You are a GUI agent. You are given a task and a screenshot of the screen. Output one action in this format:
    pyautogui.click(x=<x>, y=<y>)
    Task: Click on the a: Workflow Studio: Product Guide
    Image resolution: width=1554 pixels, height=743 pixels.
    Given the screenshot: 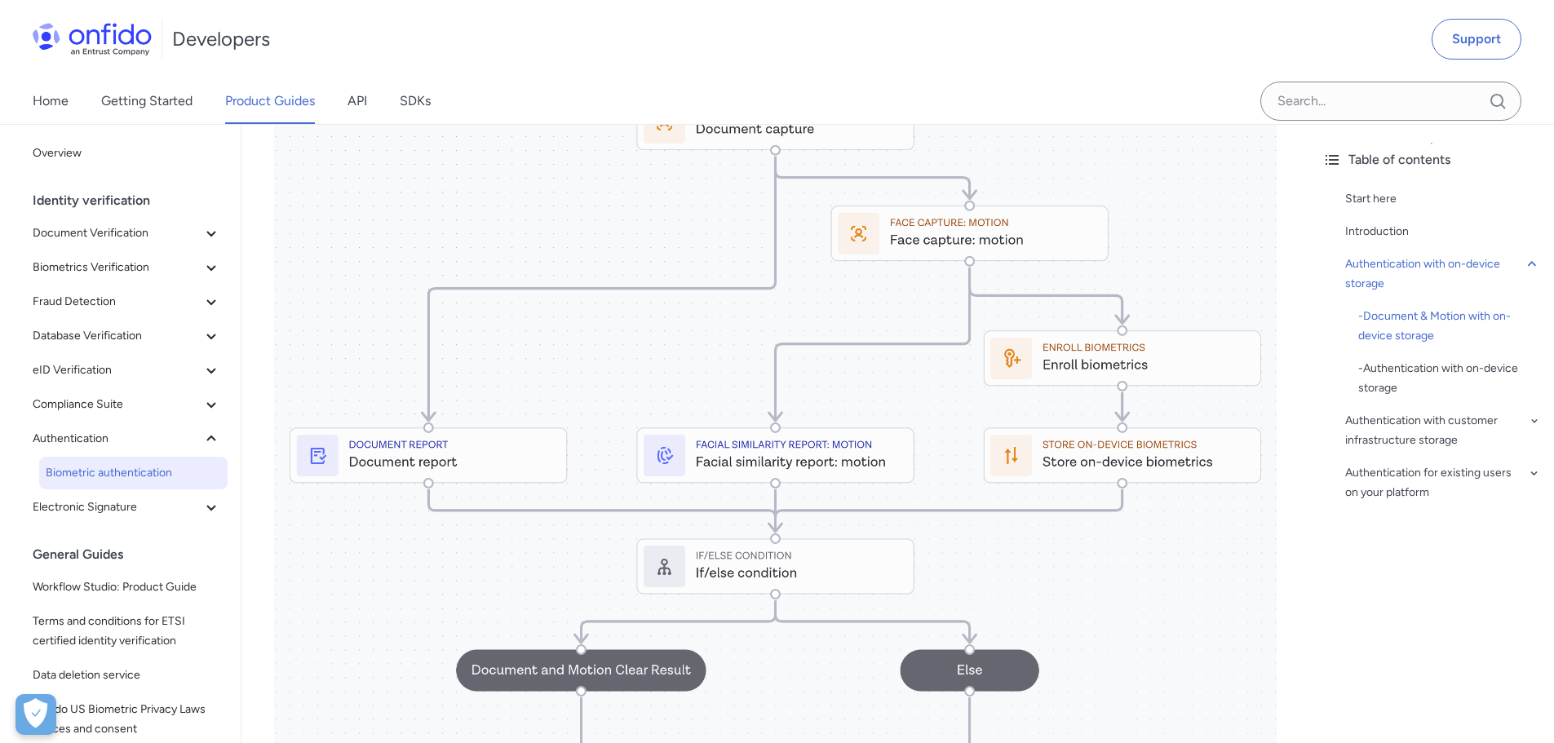 What is the action you would take?
    pyautogui.click(x=126, y=587)
    